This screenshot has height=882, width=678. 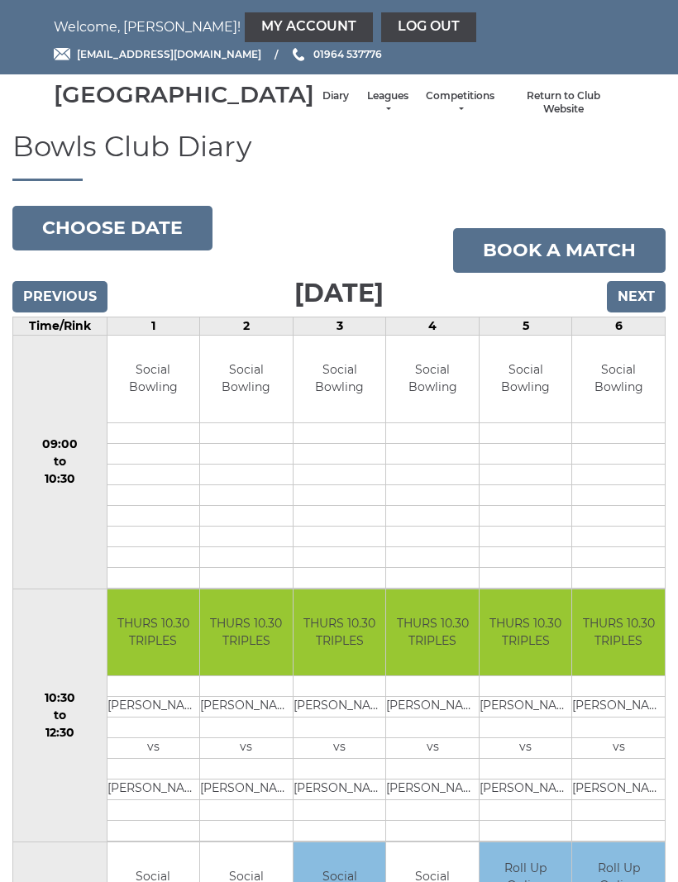 What do you see at coordinates (246, 327) in the screenshot?
I see `td: 2` at bounding box center [246, 327].